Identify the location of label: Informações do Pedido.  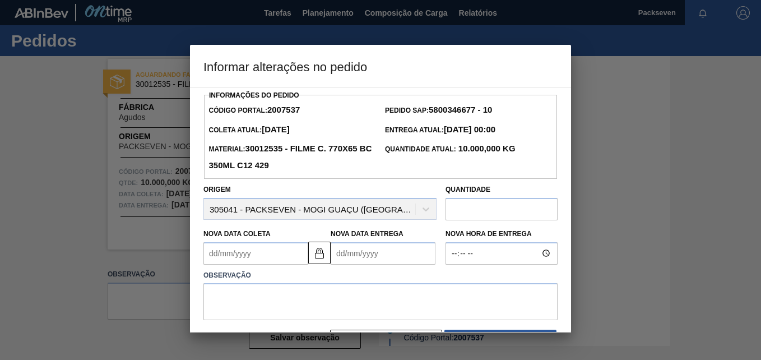
(254, 95).